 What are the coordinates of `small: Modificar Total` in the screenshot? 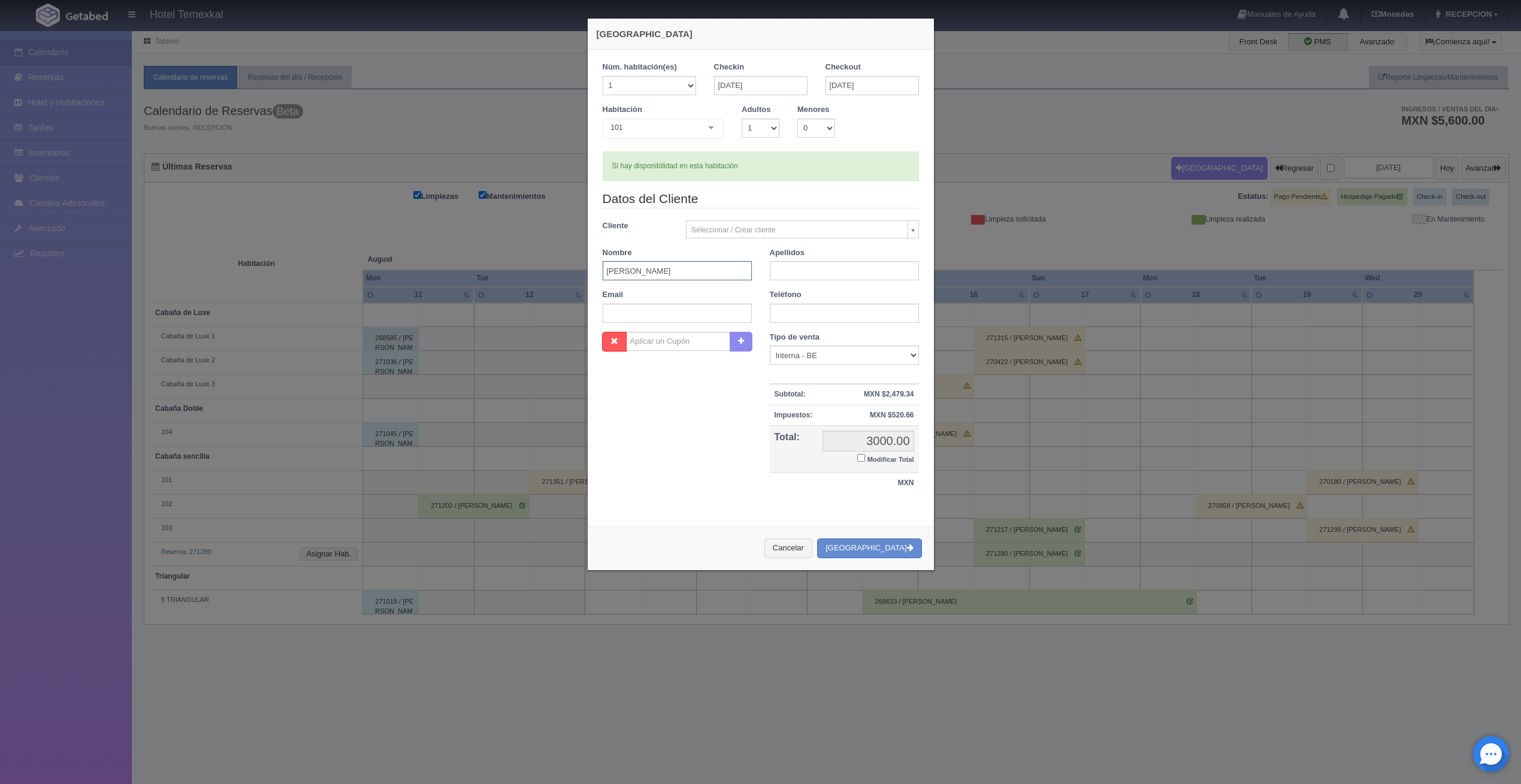 It's located at (890, 459).